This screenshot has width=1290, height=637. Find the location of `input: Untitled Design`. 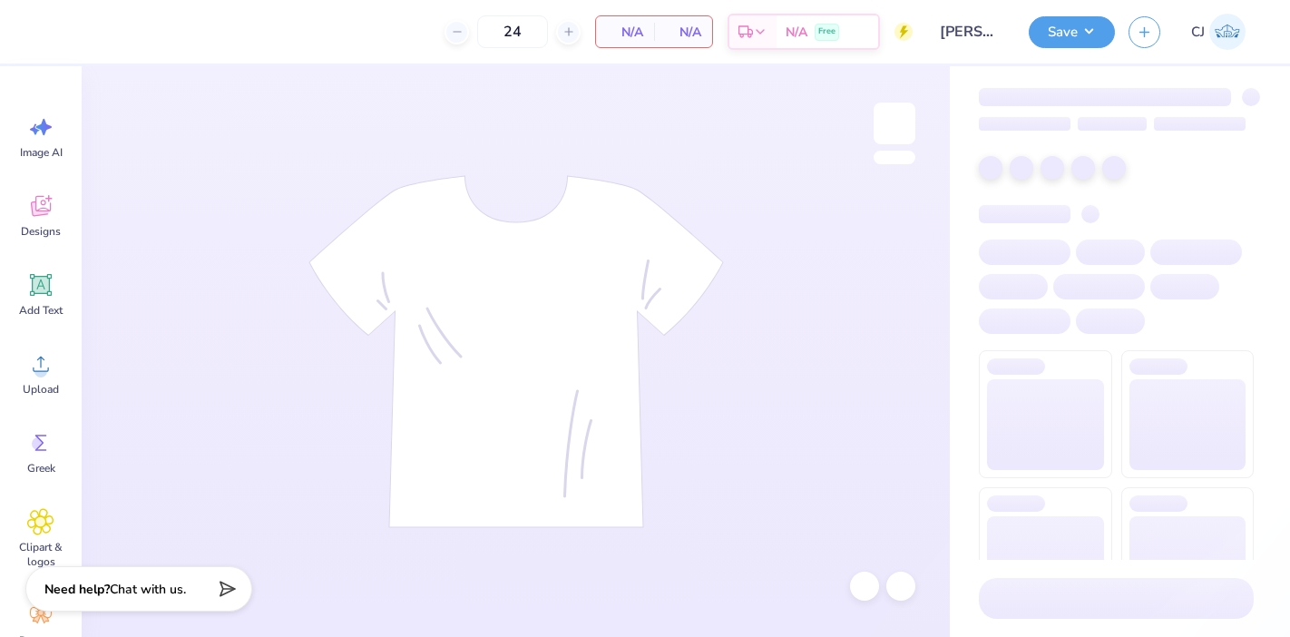

input: Untitled Design is located at coordinates (970, 32).